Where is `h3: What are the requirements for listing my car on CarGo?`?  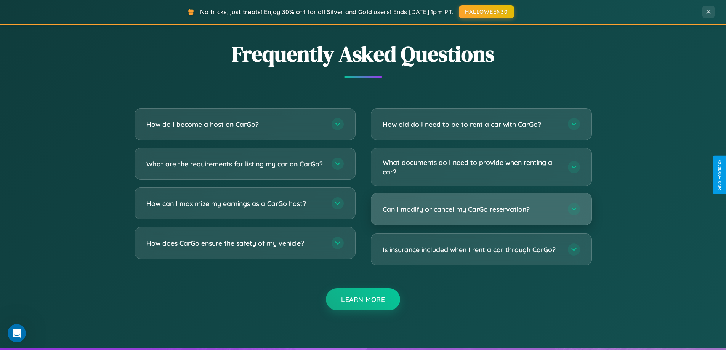
h3: What are the requirements for listing my car on CarGo? is located at coordinates (235, 164).